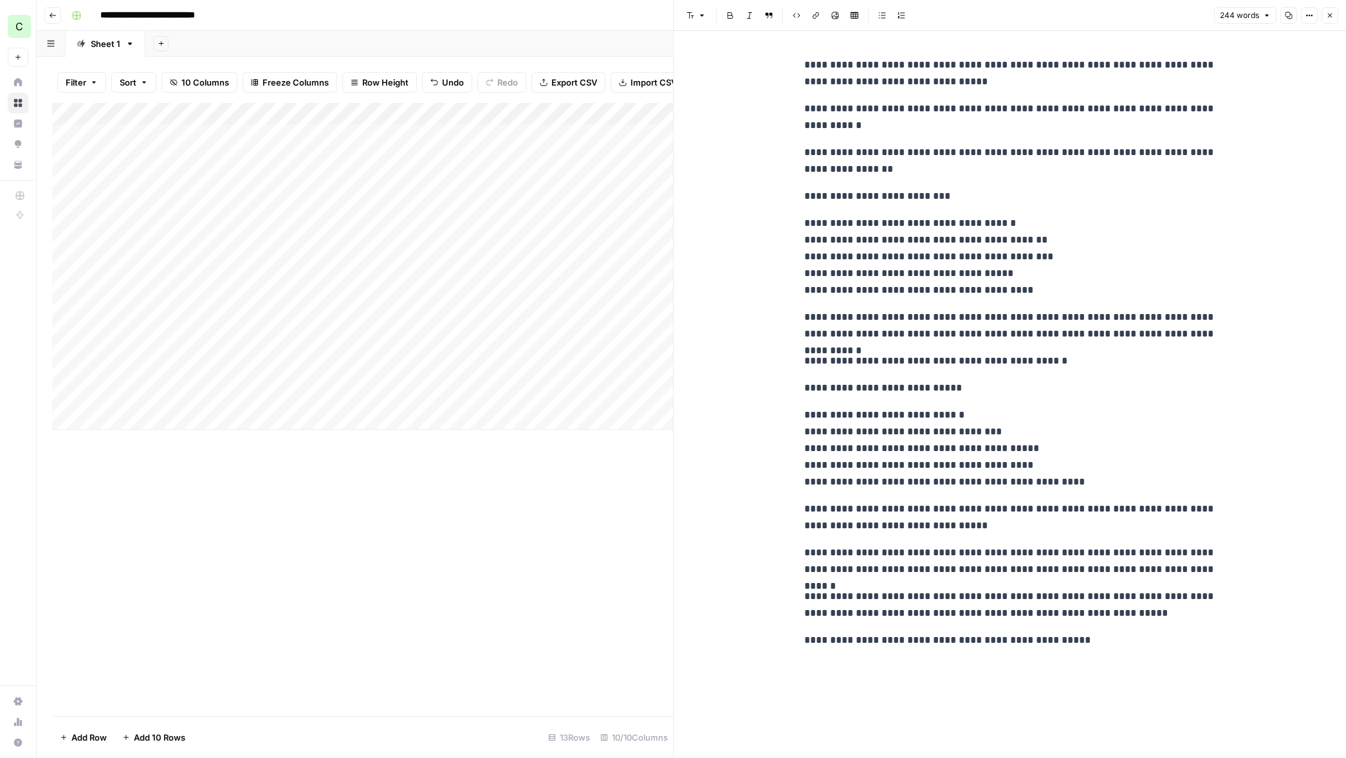 The height and width of the screenshot is (758, 1346). Describe the element at coordinates (453, 82) in the screenshot. I see `span: Undo` at that location.